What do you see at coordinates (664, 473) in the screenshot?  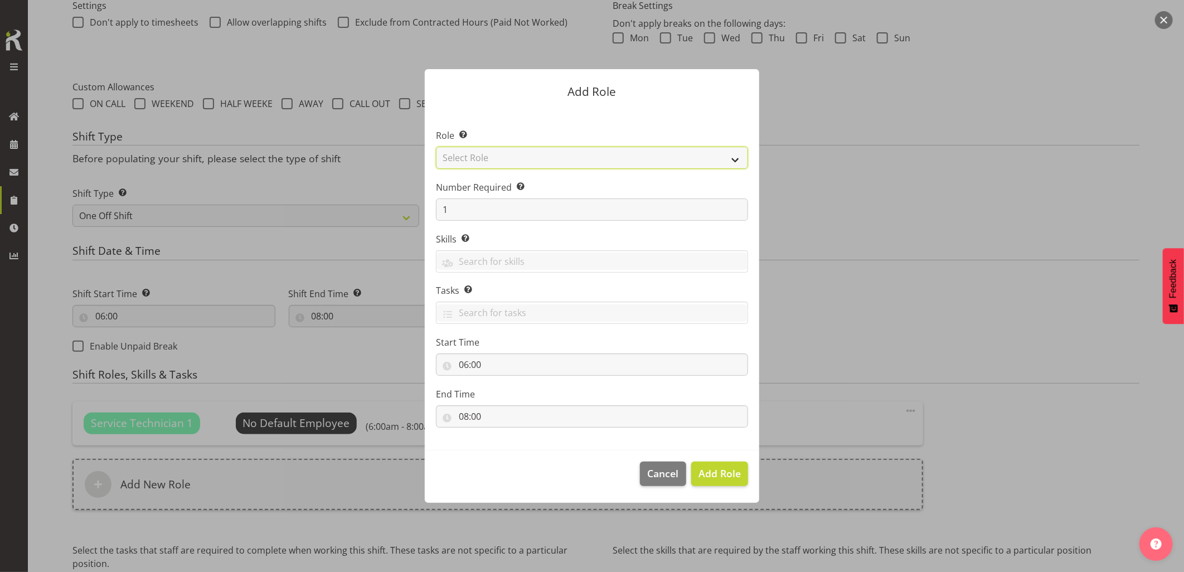 I see `span: Cancel` at bounding box center [664, 473].